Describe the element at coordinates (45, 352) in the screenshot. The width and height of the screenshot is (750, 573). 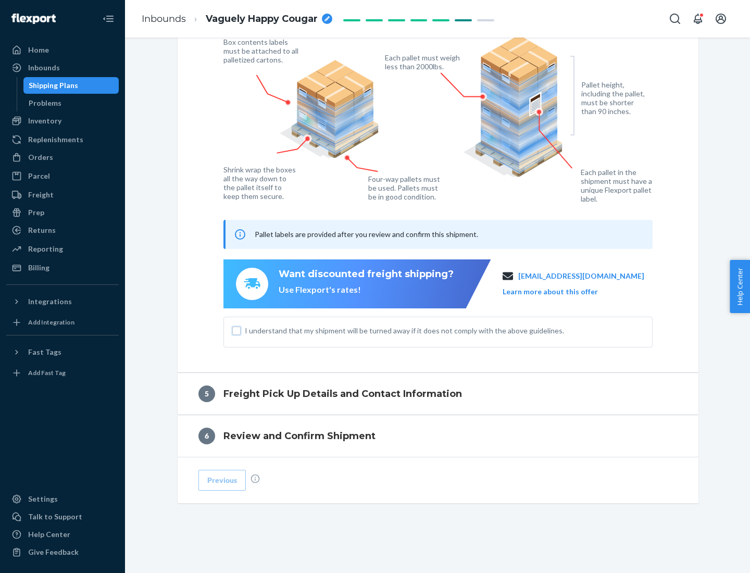
I see `div: Fast Tags` at that location.